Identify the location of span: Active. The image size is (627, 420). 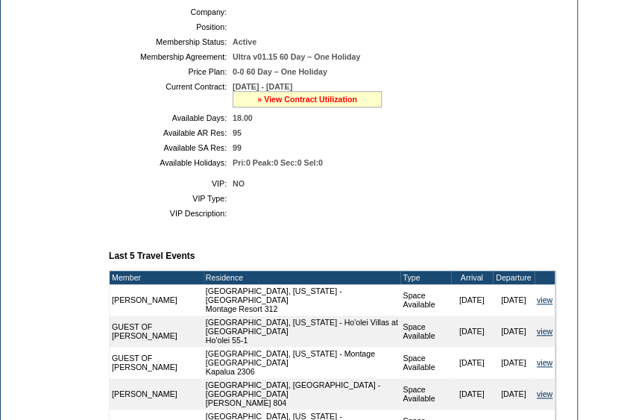
(245, 42).